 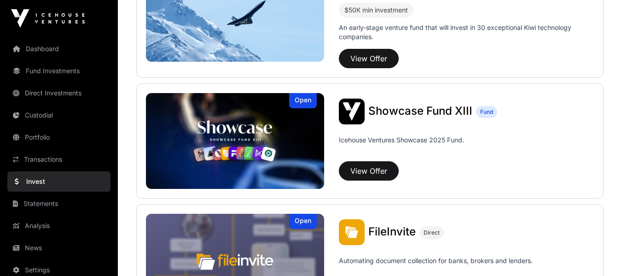 I want to click on p: An early-stage venture fund that will invest in 30 exceptional Kiwi technology companies., so click(x=467, y=32).